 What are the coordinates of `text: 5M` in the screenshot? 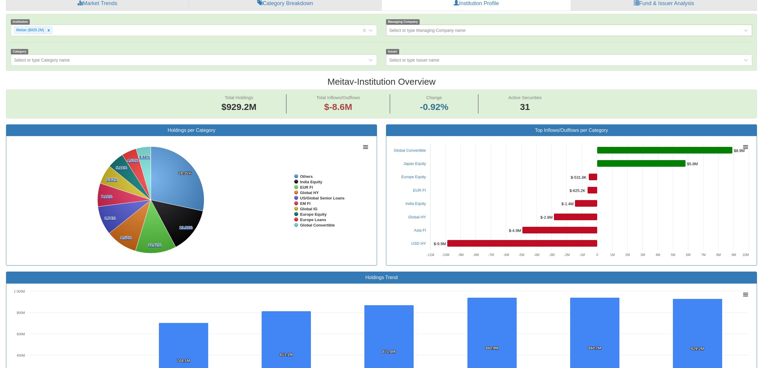 It's located at (673, 255).